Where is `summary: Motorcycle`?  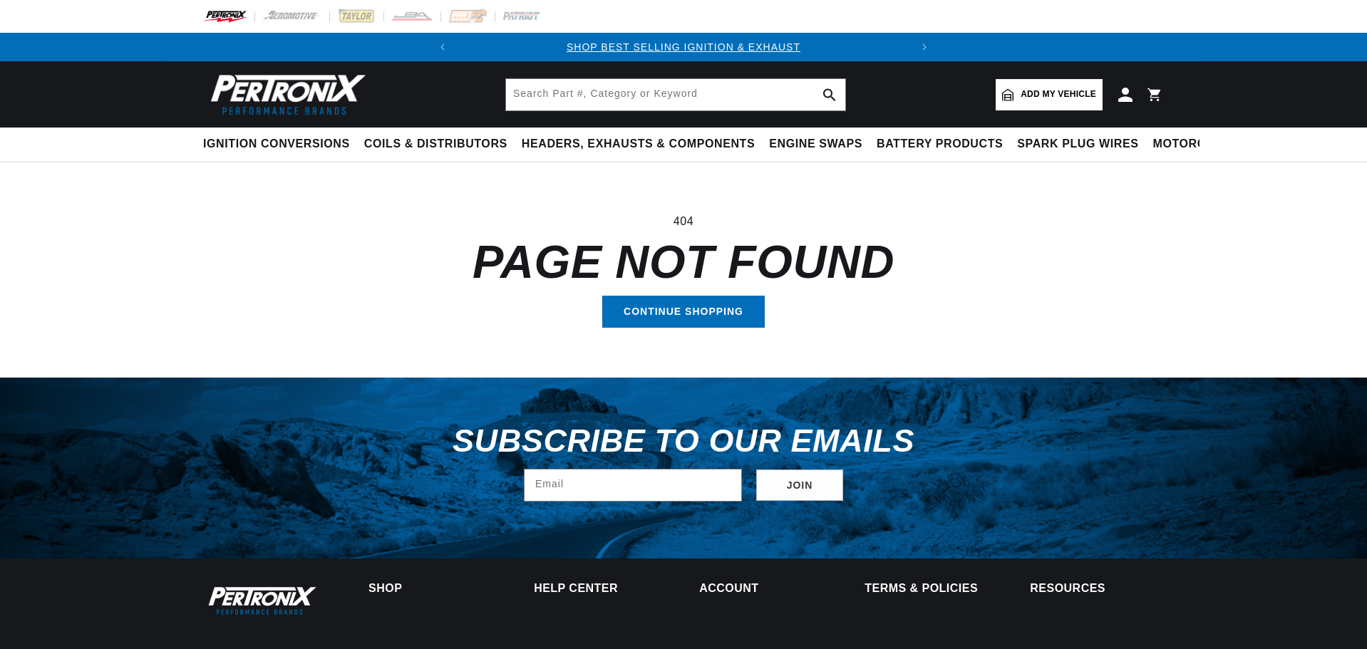 summary: Motorcycle is located at coordinates (1195, 144).